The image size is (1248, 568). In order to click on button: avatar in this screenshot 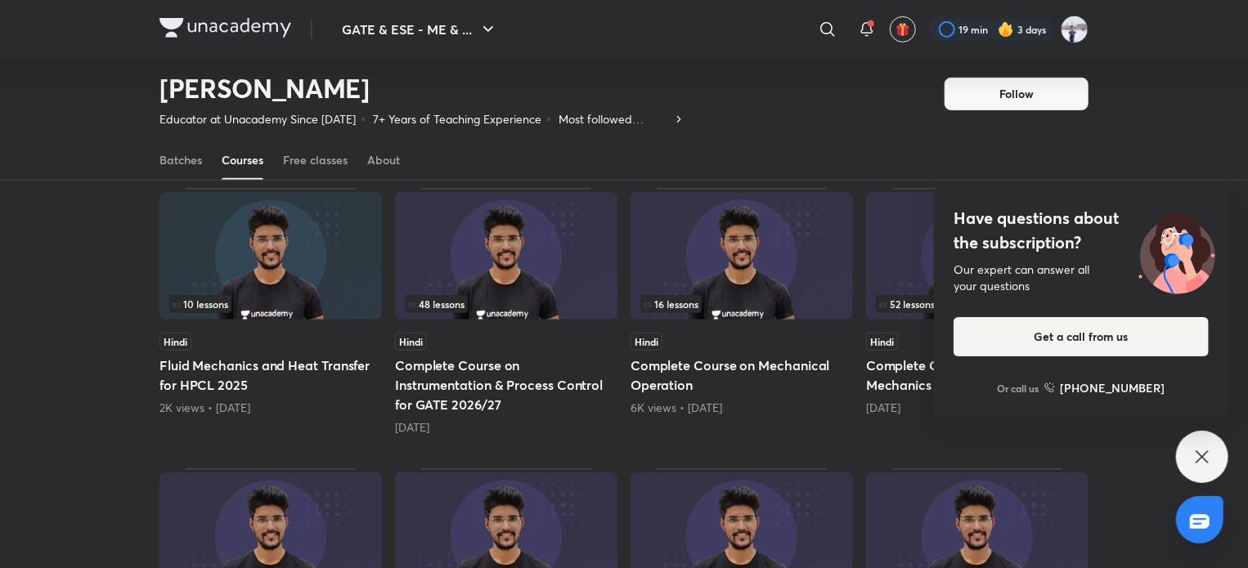, I will do `click(903, 29)`.